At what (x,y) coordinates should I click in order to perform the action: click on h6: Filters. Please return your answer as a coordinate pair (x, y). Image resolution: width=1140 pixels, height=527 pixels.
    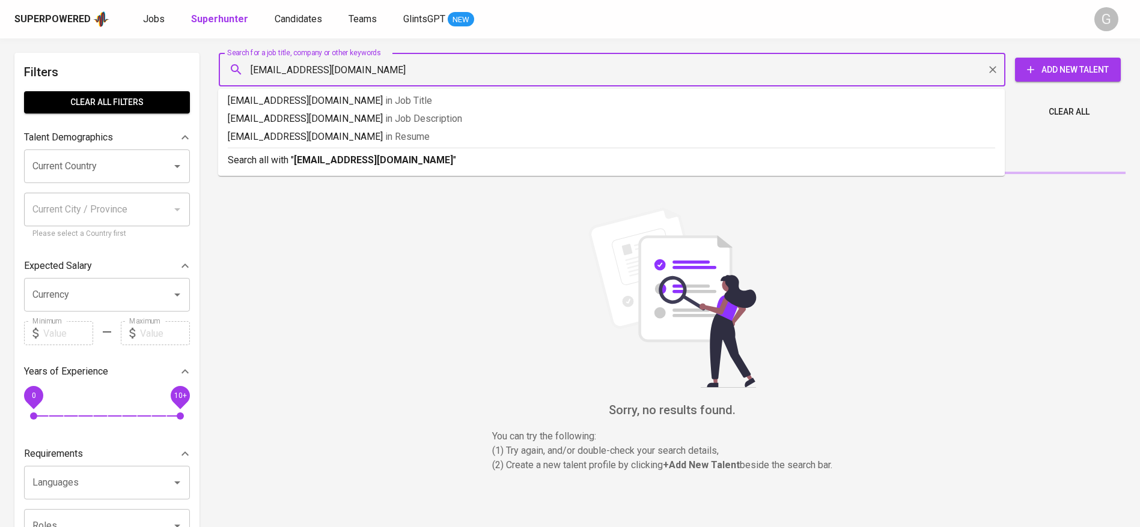
    Looking at the image, I should click on (107, 72).